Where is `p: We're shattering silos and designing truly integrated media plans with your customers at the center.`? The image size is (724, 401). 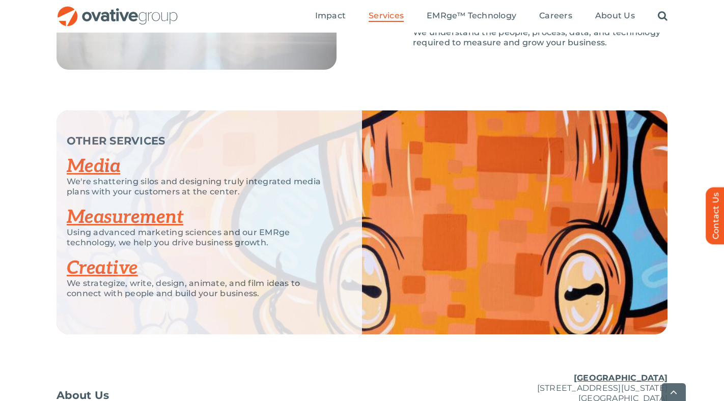
p: We're shattering silos and designing truly integrated media plans with your customers at the center. is located at coordinates (202, 187).